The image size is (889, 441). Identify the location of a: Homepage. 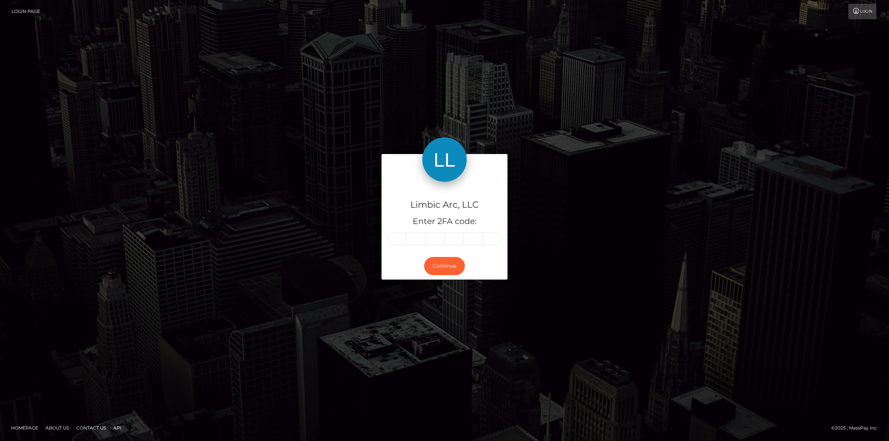
(24, 428).